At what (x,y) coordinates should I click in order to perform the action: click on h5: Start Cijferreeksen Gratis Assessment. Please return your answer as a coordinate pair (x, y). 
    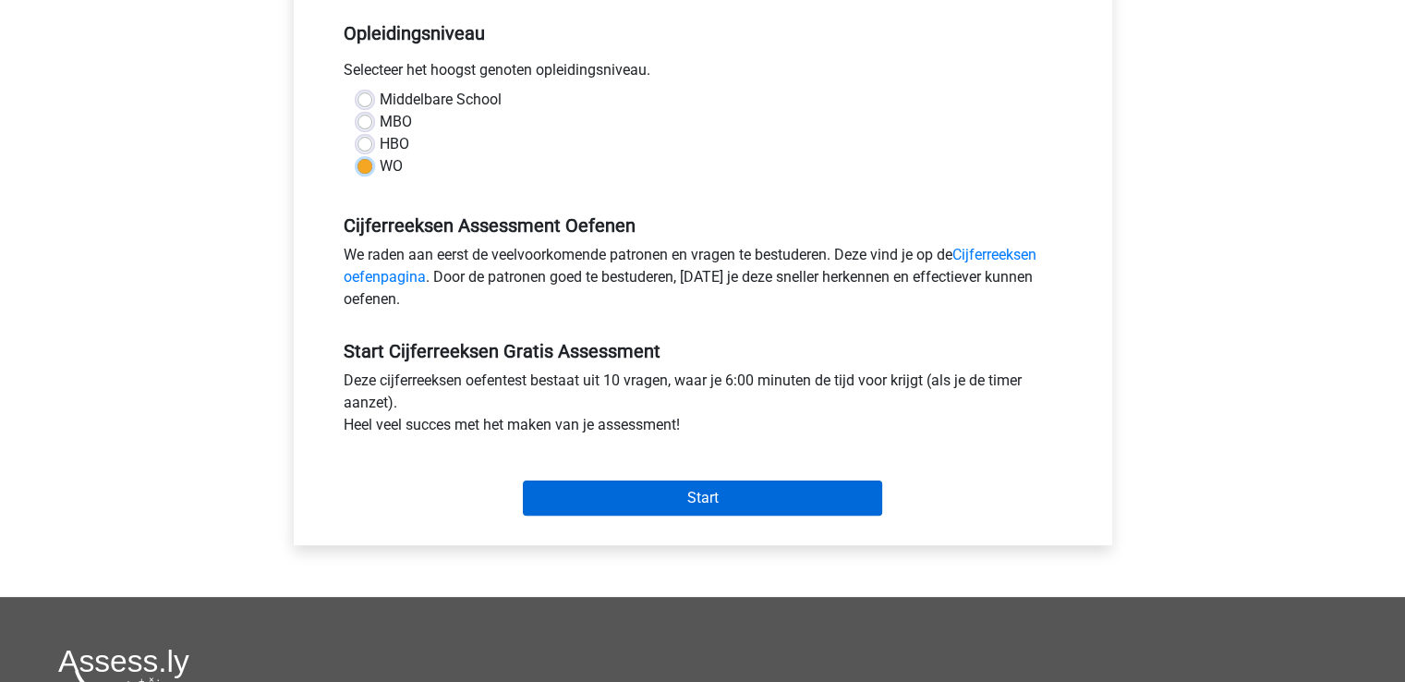
    Looking at the image, I should click on (703, 351).